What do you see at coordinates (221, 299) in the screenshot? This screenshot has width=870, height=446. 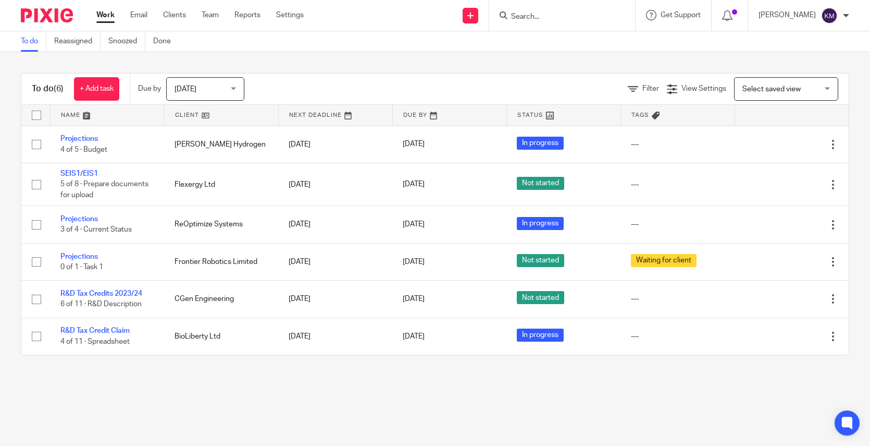 I see `td: CGen Engineering` at bounding box center [221, 299].